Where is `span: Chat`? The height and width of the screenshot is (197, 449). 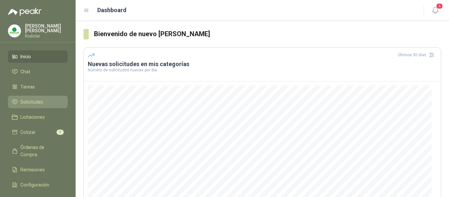
span: Chat is located at coordinates (25, 72).